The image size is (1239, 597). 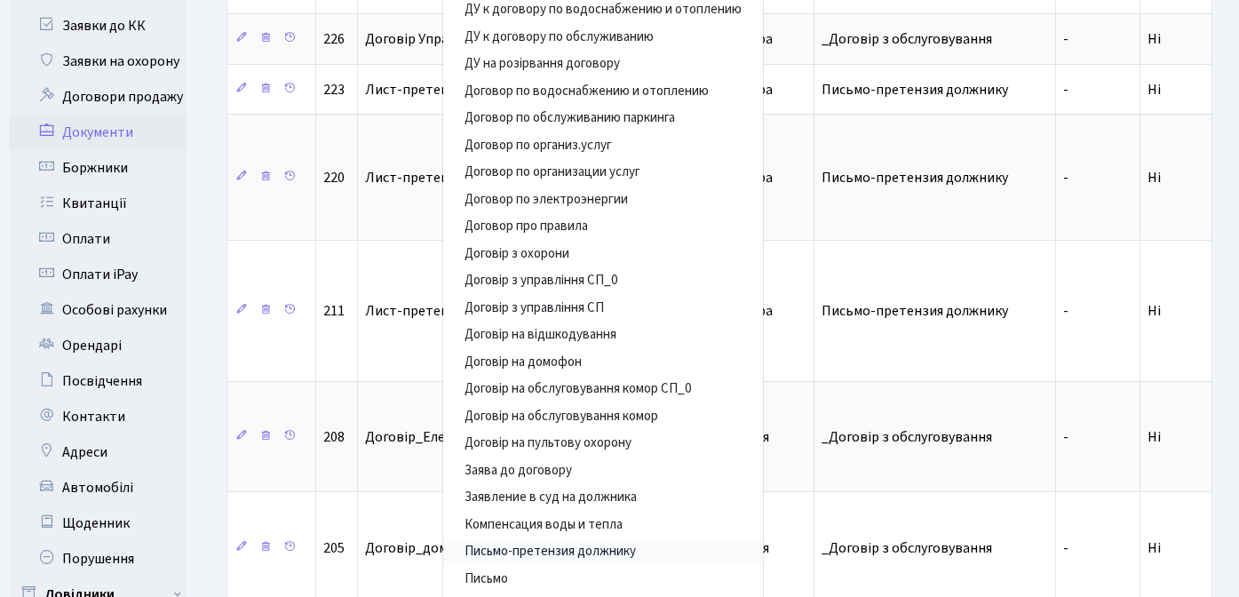 I want to click on a: ДУ на розірвання договору, so click(x=603, y=64).